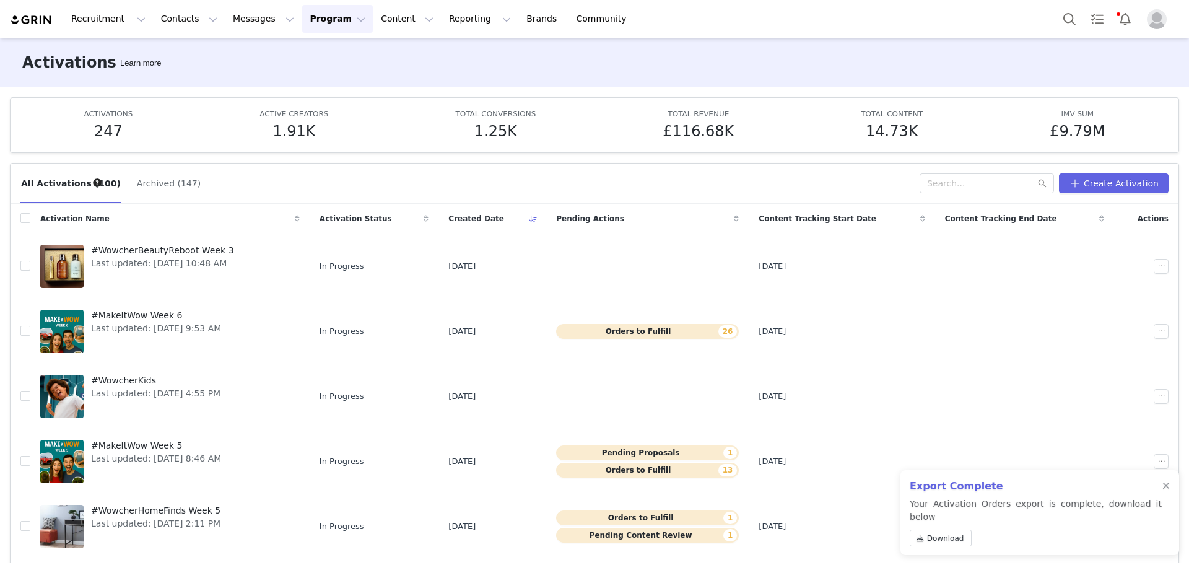 Image resolution: width=1189 pixels, height=565 pixels. I want to click on h5: 14.73K, so click(892, 131).